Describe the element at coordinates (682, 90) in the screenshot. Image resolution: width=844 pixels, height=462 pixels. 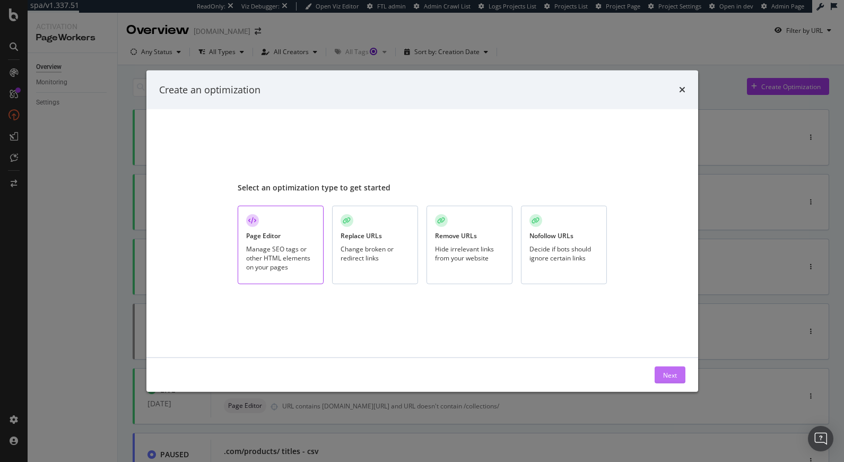
I see `div: times` at that location.